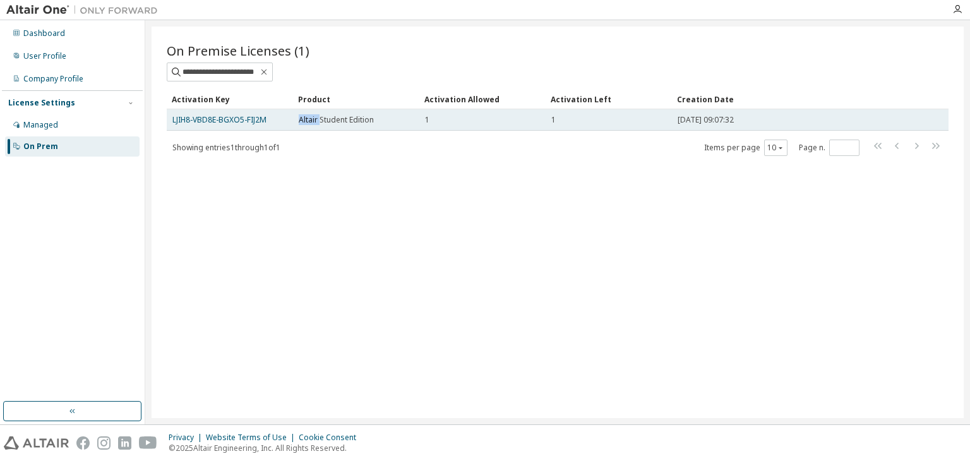  Describe the element at coordinates (776, 148) in the screenshot. I see `button: 10` at that location.